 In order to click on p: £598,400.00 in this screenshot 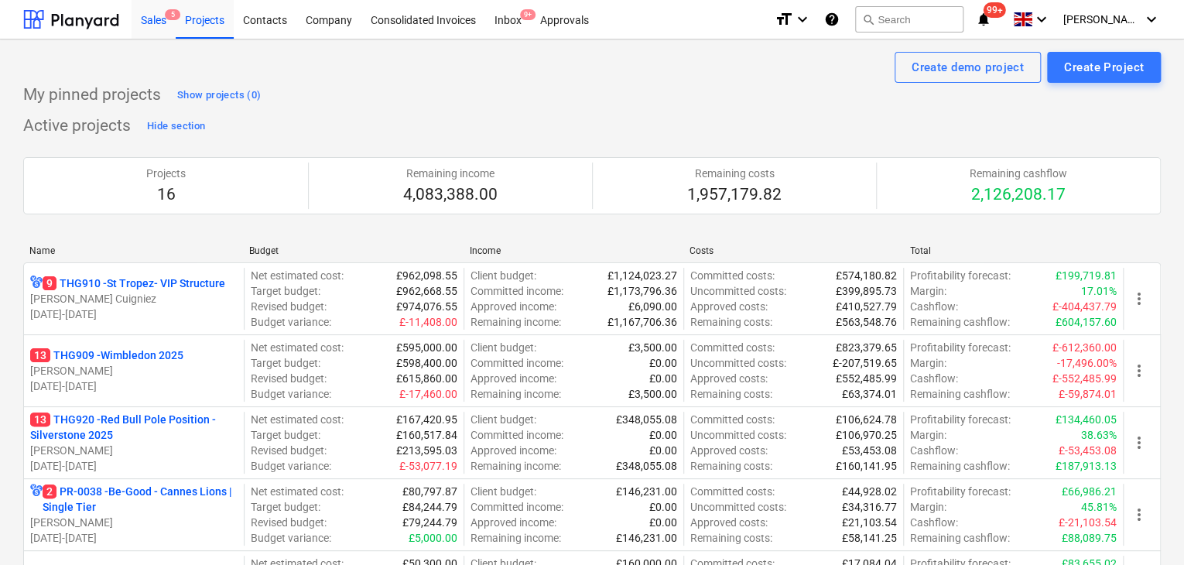, I will do `click(426, 363)`.